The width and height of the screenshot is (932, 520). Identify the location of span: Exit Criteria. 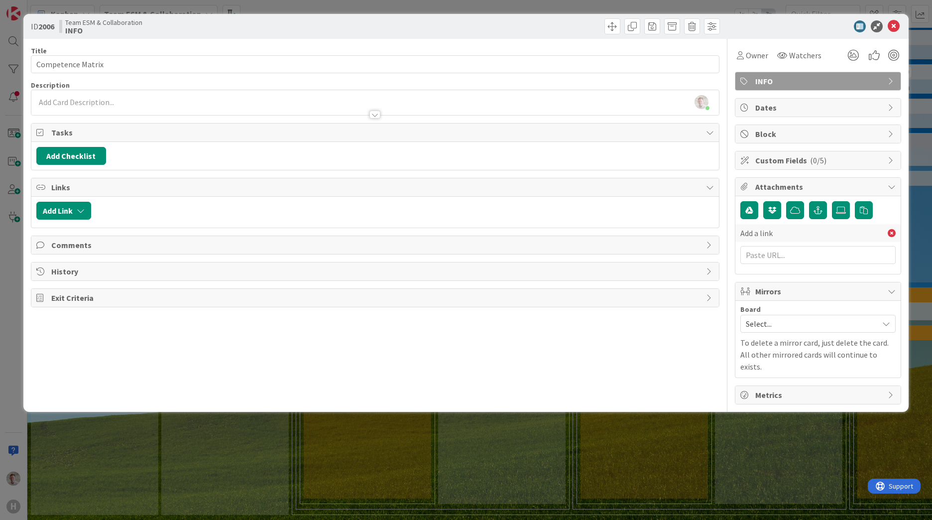
(376, 298).